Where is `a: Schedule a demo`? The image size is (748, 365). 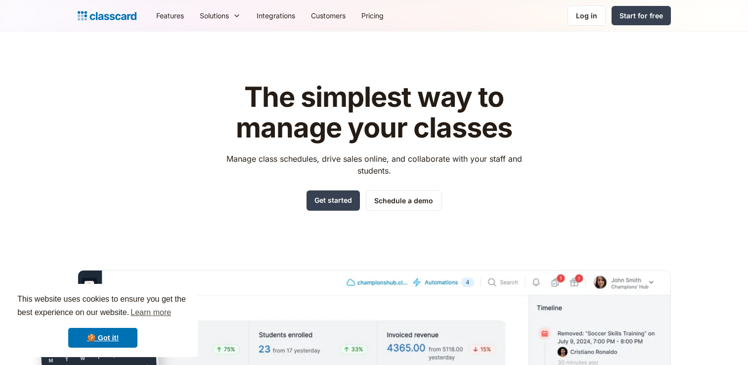 a: Schedule a demo is located at coordinates (403, 200).